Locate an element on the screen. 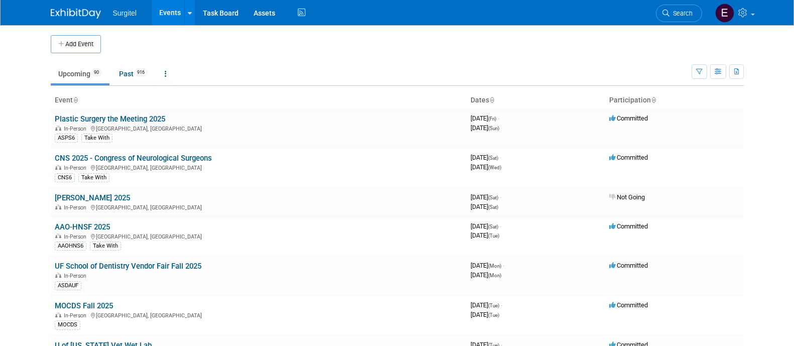  div: ASDAUF is located at coordinates (68, 286).